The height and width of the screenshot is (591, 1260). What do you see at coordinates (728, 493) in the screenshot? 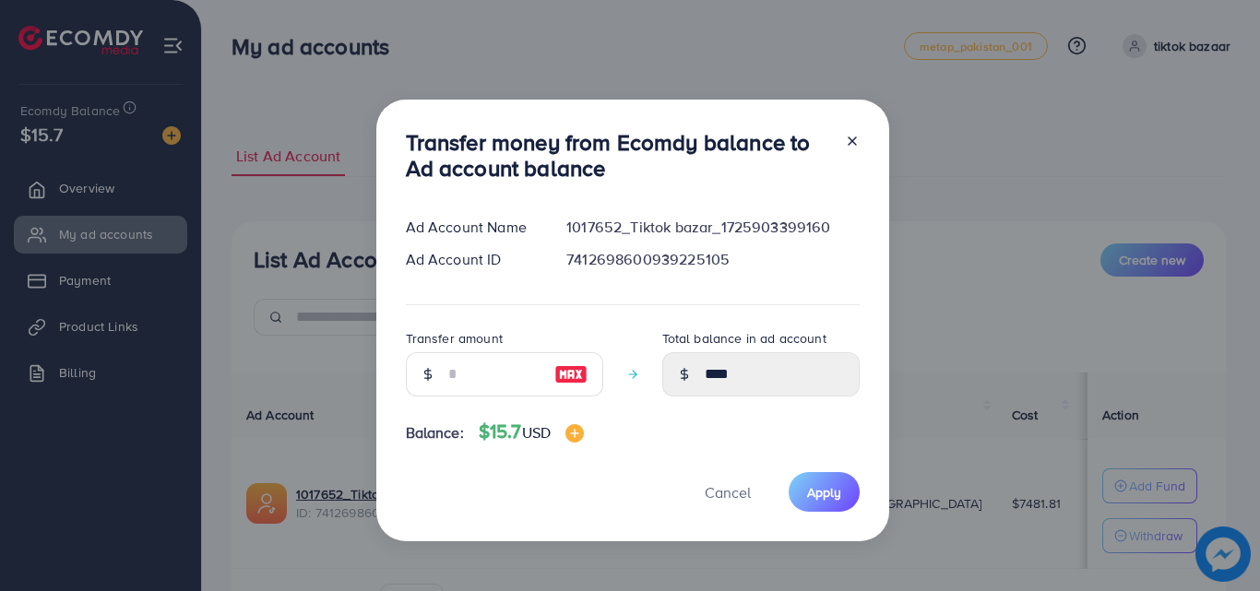
I see `span: Cancel` at bounding box center [728, 493].